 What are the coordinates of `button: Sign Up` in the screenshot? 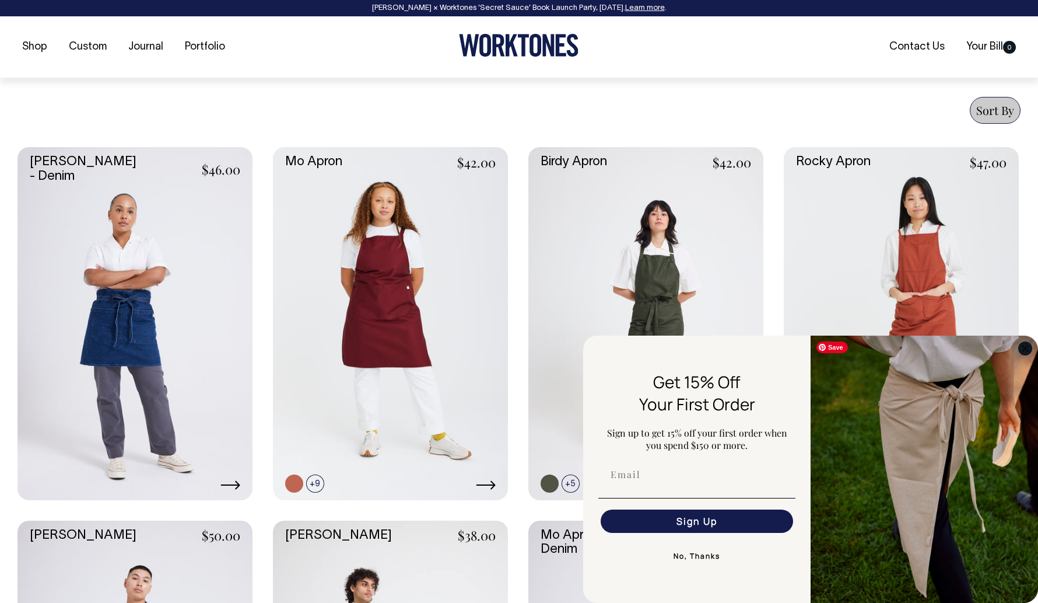 It's located at (697, 521).